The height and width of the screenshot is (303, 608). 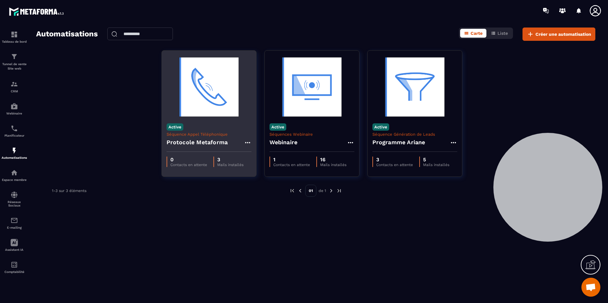 I want to click on a: automationsautomationsWebinaire, so click(x=14, y=109).